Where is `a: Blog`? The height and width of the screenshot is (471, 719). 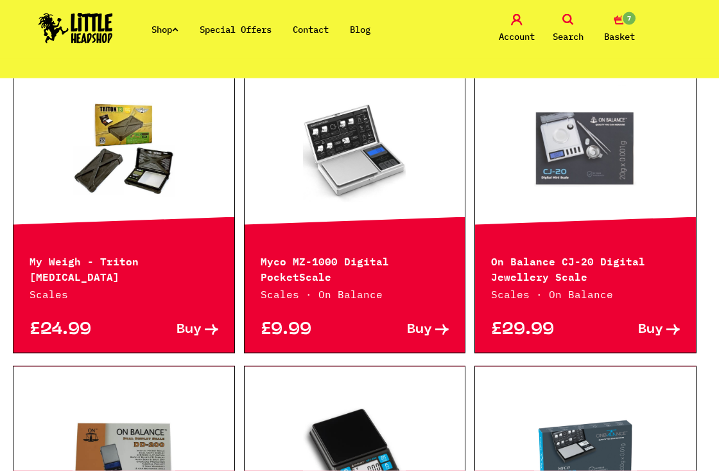 a: Blog is located at coordinates (360, 30).